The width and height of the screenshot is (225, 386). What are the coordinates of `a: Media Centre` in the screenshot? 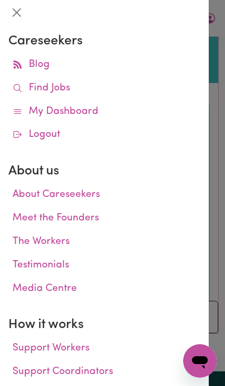 It's located at (104, 289).